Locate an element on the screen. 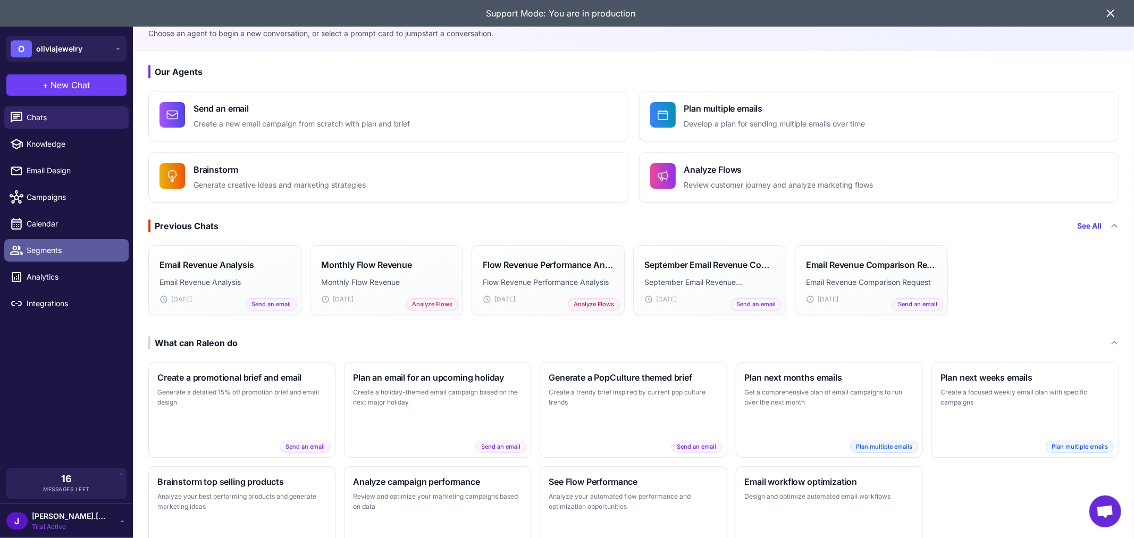 The height and width of the screenshot is (538, 1134). button: Plan next months emailsGet a comprehensive plan of email campaigns to run over the next monthPlan... is located at coordinates (829, 410).